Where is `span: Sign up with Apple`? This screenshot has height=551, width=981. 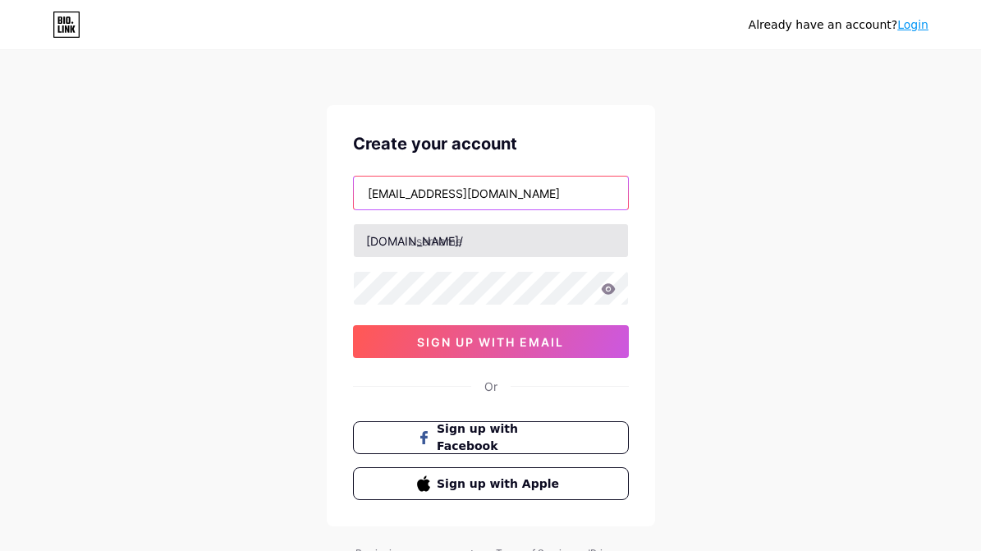 span: Sign up with Apple is located at coordinates (500, 483).